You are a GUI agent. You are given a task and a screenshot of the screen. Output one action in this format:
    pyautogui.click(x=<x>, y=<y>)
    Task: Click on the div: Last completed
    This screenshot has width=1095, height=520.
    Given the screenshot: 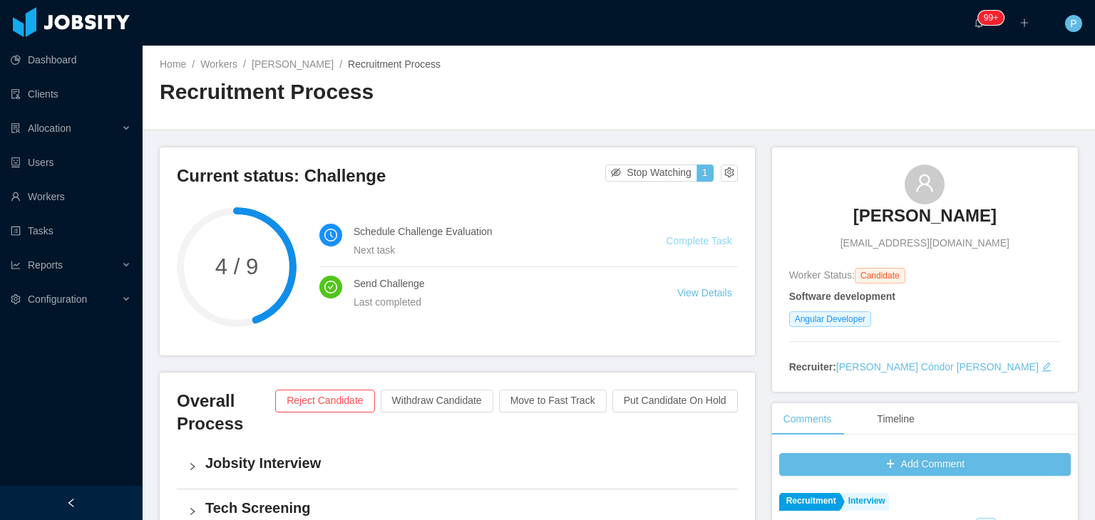 What is the action you would take?
    pyautogui.click(x=498, y=302)
    